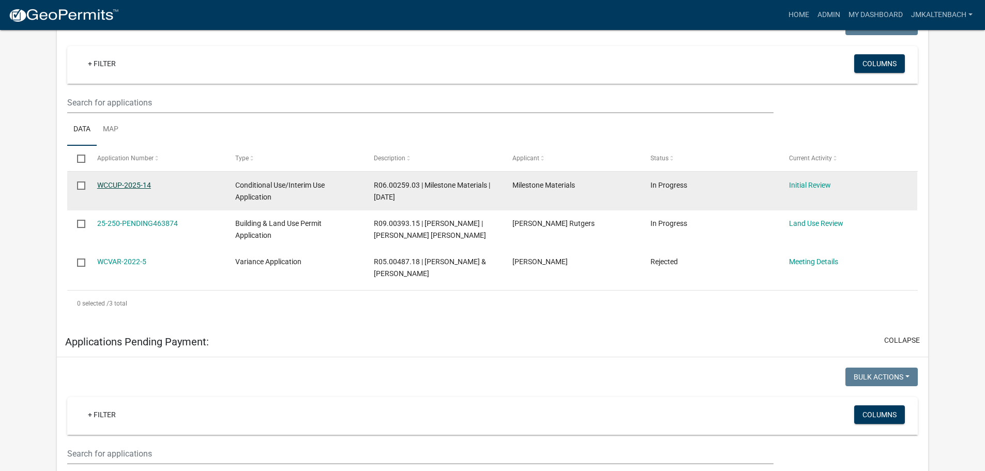 This screenshot has height=471, width=985. What do you see at coordinates (492, 167) in the screenshot?
I see `div: collapse` at bounding box center [492, 167].